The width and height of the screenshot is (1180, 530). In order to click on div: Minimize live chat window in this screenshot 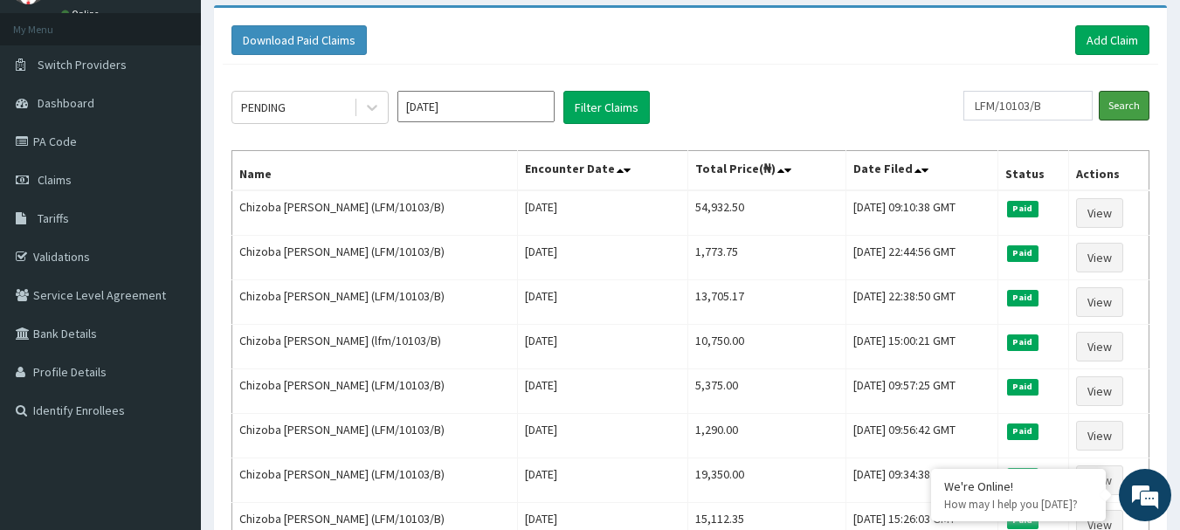, I will do `click(307, 30)`.